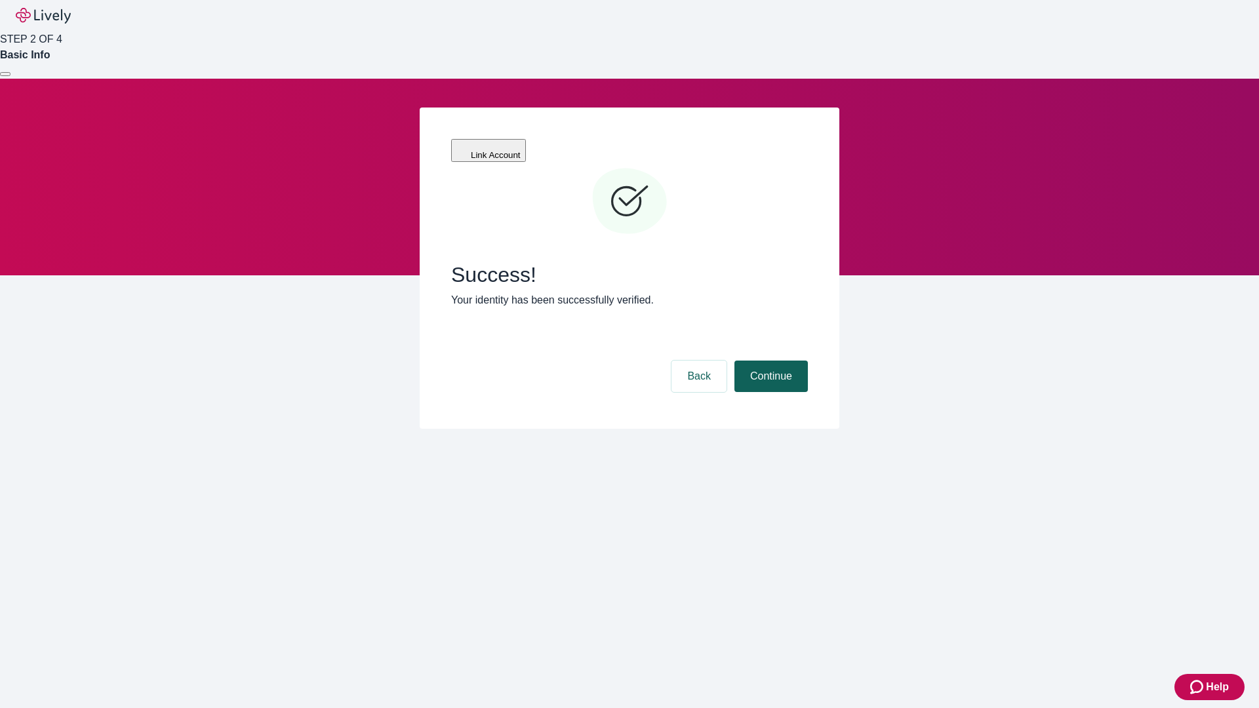 This screenshot has width=1259, height=708. What do you see at coordinates (771, 376) in the screenshot?
I see `button: Continue` at bounding box center [771, 376].